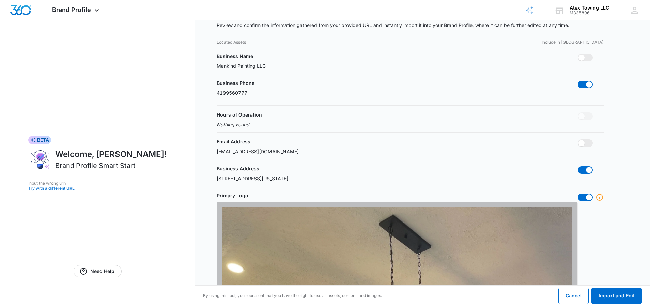 The image size is (650, 306). Describe the element at coordinates (235, 56) in the screenshot. I see `p: Business Name` at that location.